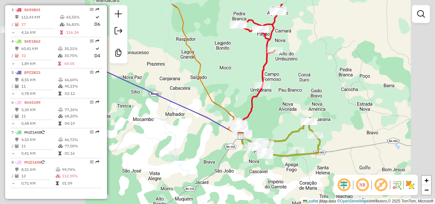 The image size is (435, 204). Describe the element at coordinates (79, 64) in the screenshot. I see `td: 64:05` at that location.